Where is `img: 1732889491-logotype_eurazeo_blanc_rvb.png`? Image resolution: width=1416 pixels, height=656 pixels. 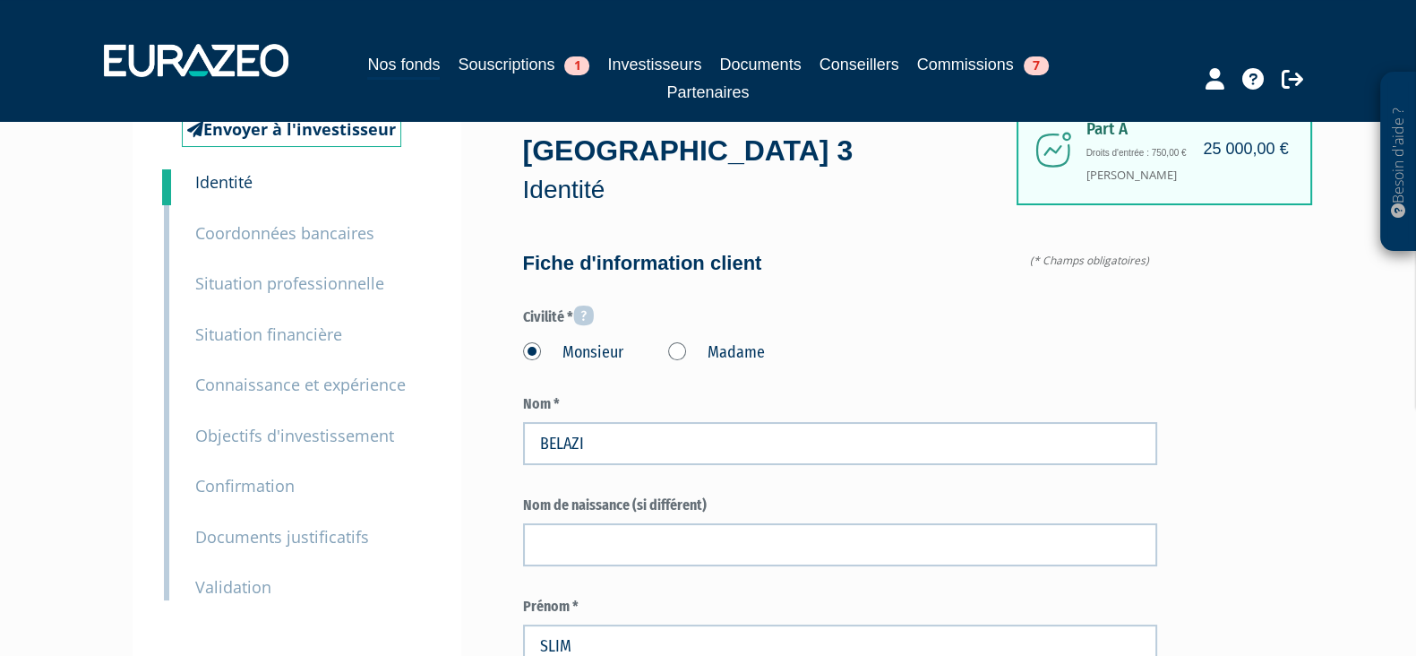
img: 1732889491-logotype_eurazeo_blanc_rvb.png is located at coordinates (196, 60).